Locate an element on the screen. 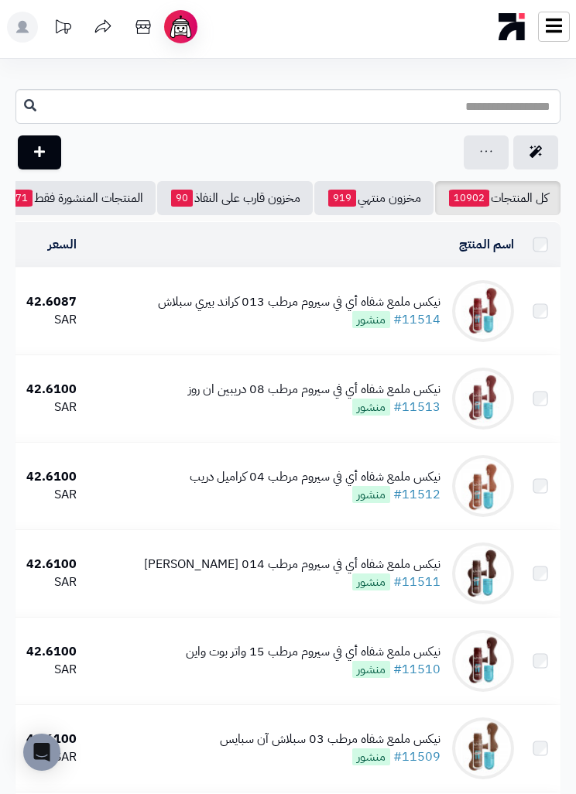 Image resolution: width=576 pixels, height=794 pixels. img: نيكس ملمع شفاه أي في سيروم مرطب 04 كراميل دريب is located at coordinates (483, 486).